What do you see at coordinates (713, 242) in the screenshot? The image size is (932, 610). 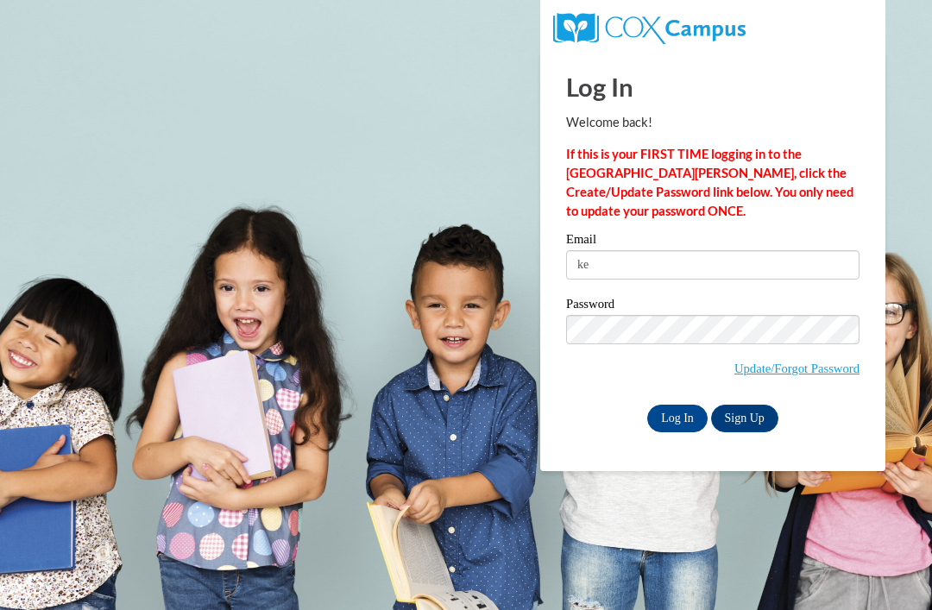 I see `label: Email` at bounding box center [713, 242].